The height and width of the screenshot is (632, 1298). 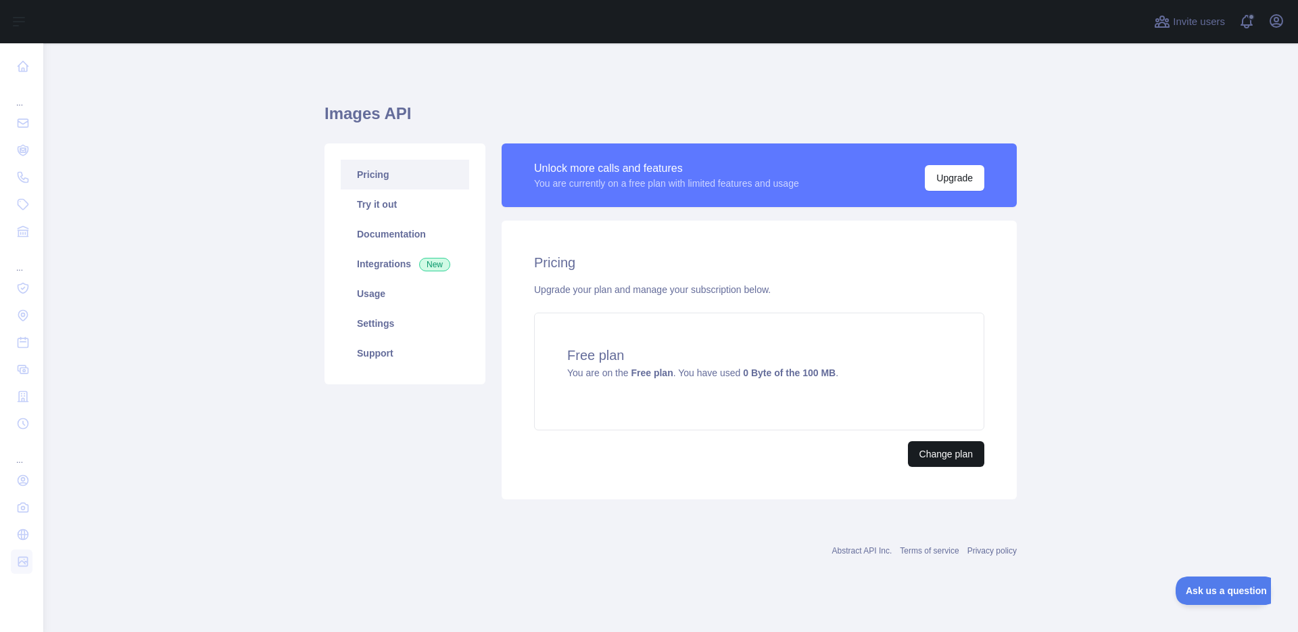 What do you see at coordinates (929, 551) in the screenshot?
I see `a: Terms of service` at bounding box center [929, 551].